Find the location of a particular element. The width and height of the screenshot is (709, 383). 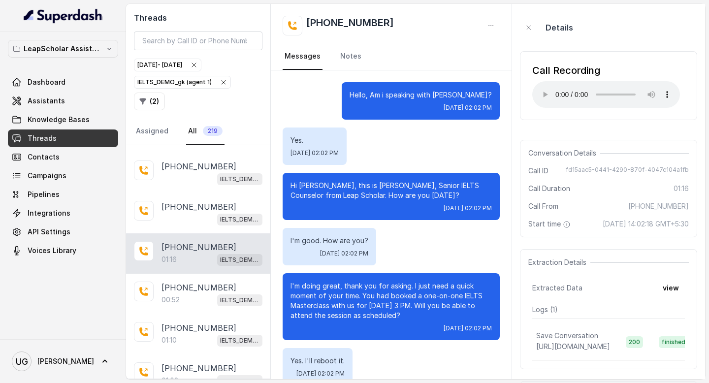

span: Extracted Data is located at coordinates (557, 288).